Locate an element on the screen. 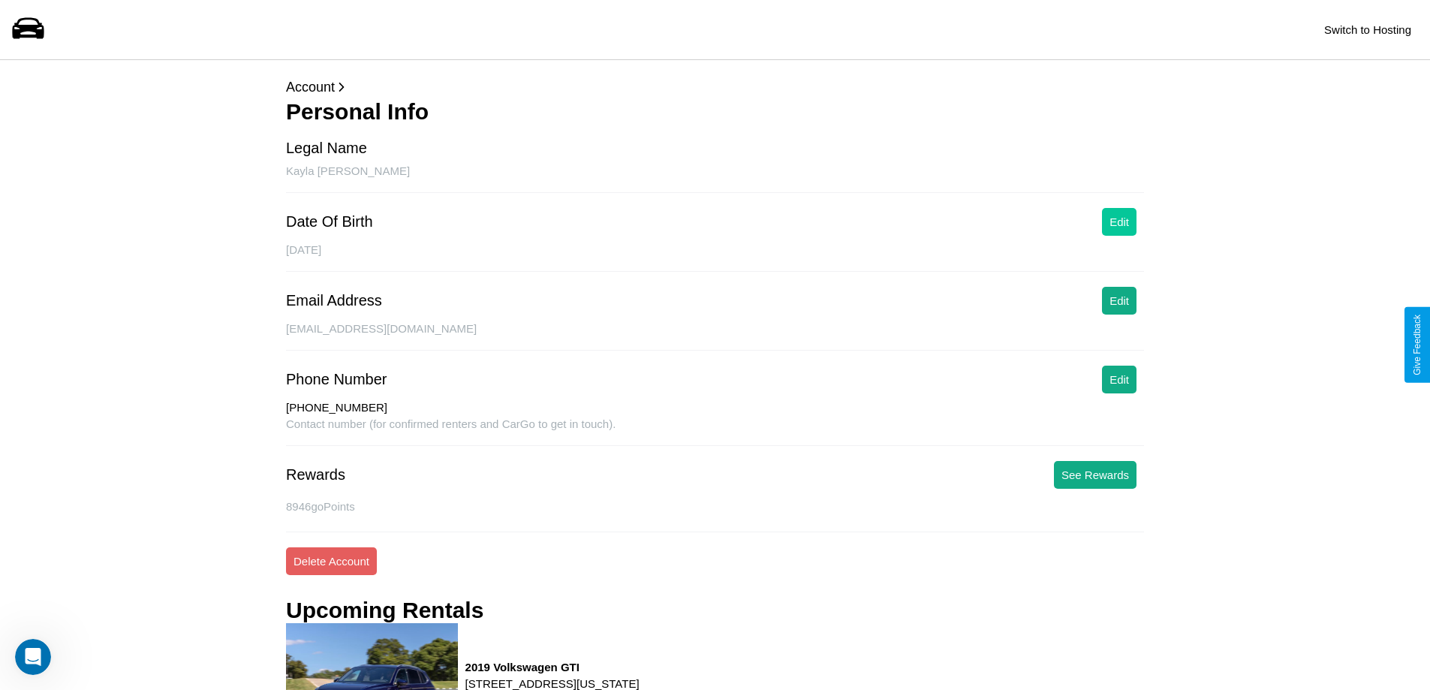  button: Switch to Hosting is located at coordinates (1368, 29).